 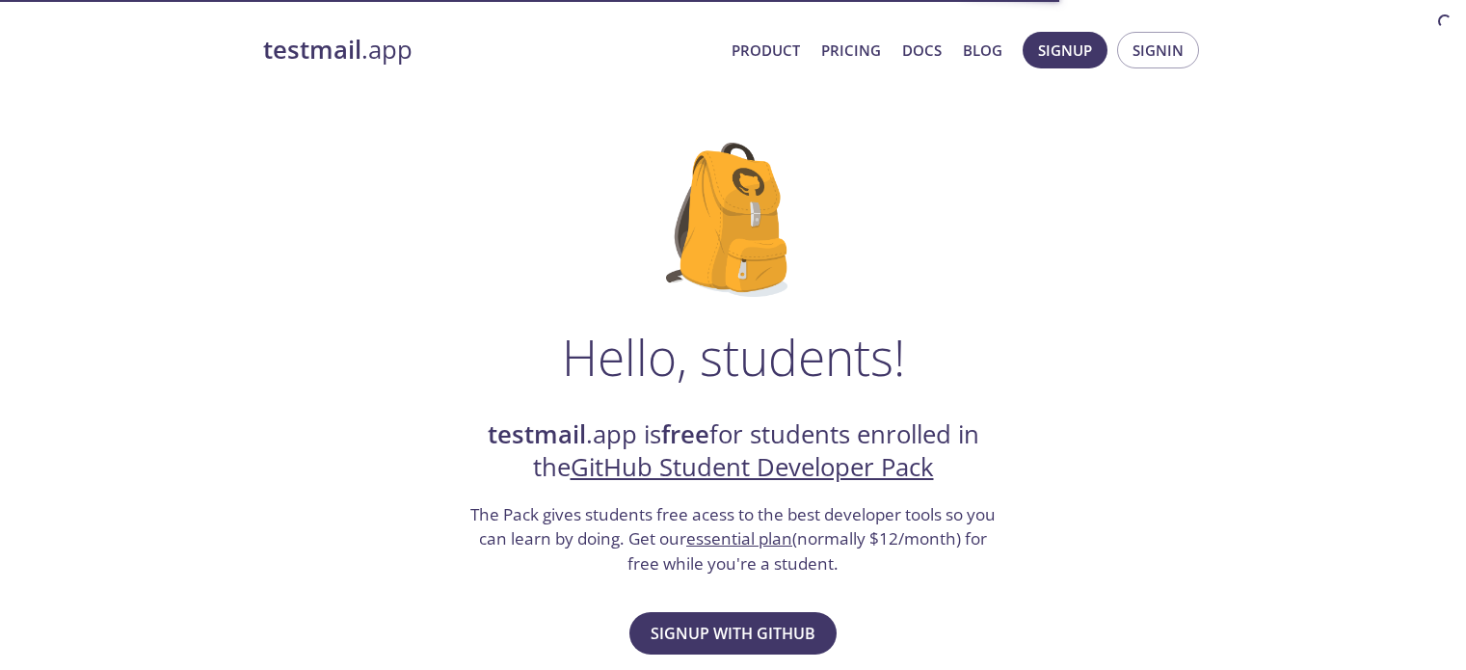 I want to click on a: testmail.app, so click(x=489, y=50).